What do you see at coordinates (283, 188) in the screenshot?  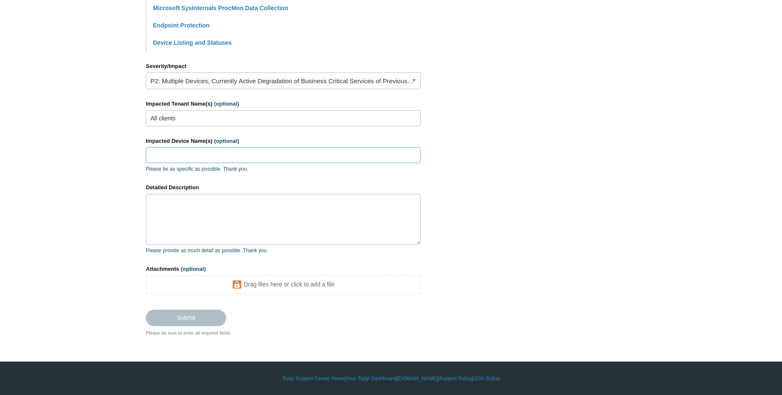 I see `label: Detailed Description` at bounding box center [283, 188].